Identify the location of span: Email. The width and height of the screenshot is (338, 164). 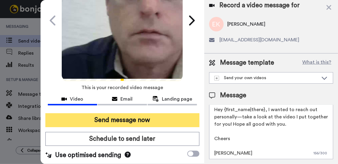
(126, 99).